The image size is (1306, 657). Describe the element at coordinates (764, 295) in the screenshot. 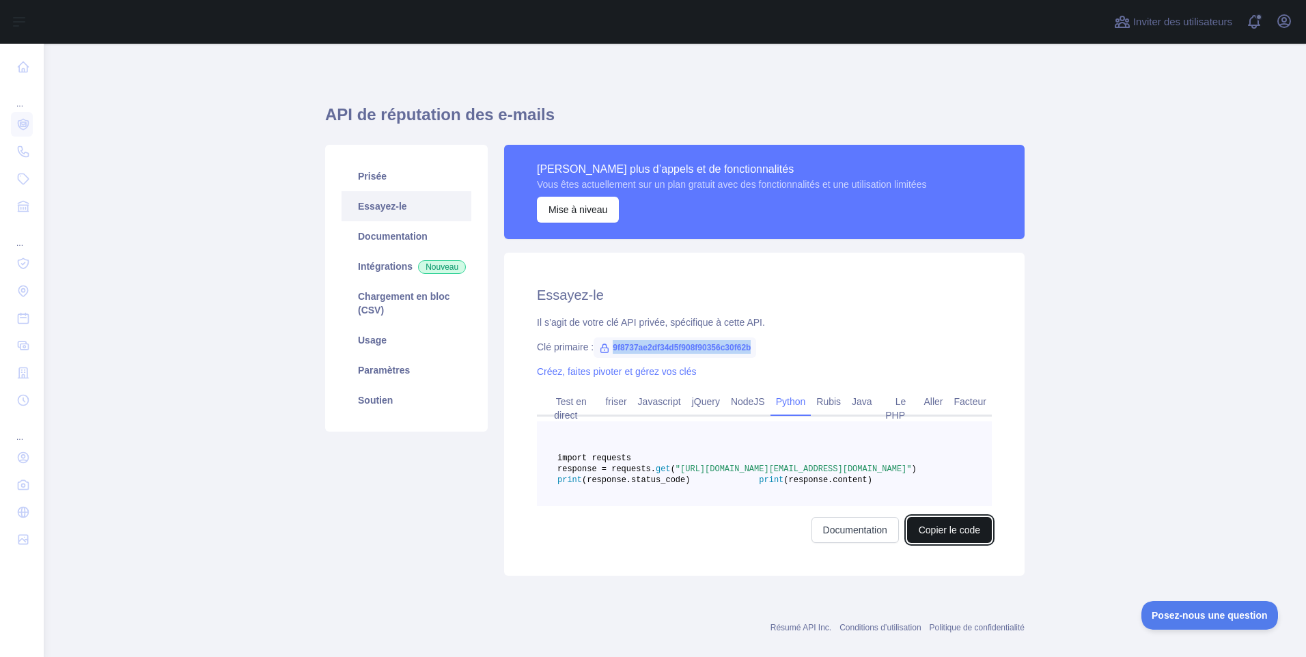

I see `h2: Essayez-le` at that location.